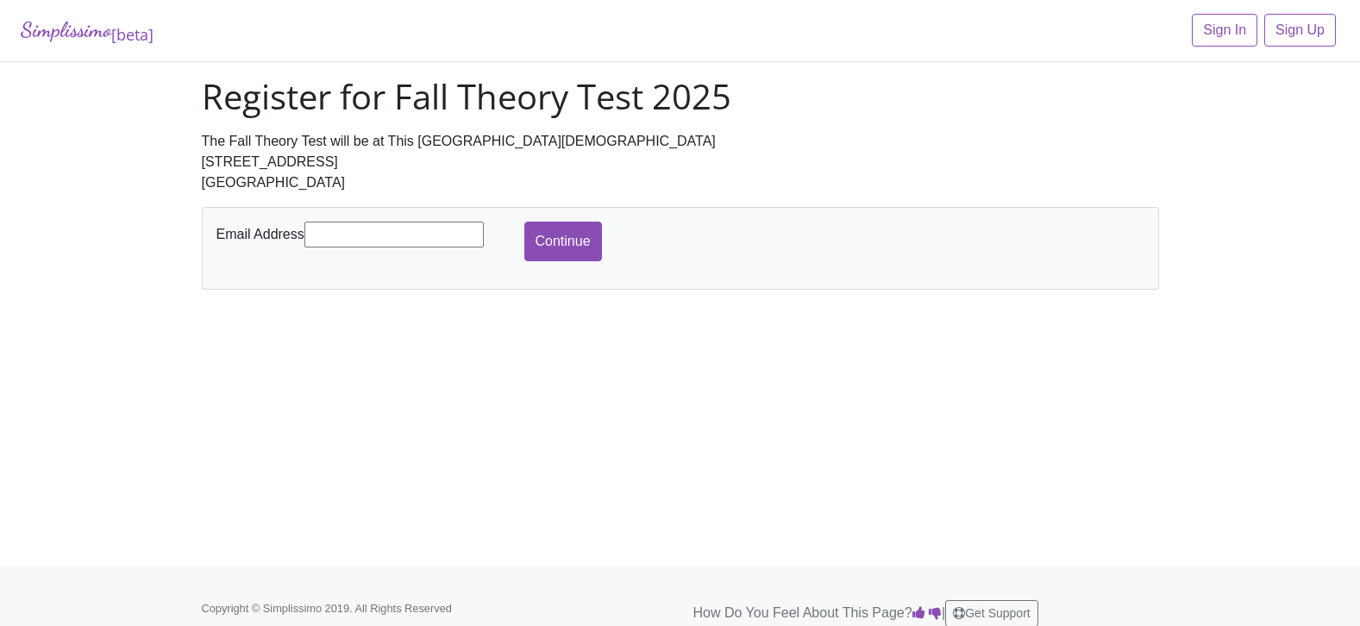 The width and height of the screenshot is (1360, 626). Describe the element at coordinates (368, 235) in the screenshot. I see `div: Email Address` at that location.